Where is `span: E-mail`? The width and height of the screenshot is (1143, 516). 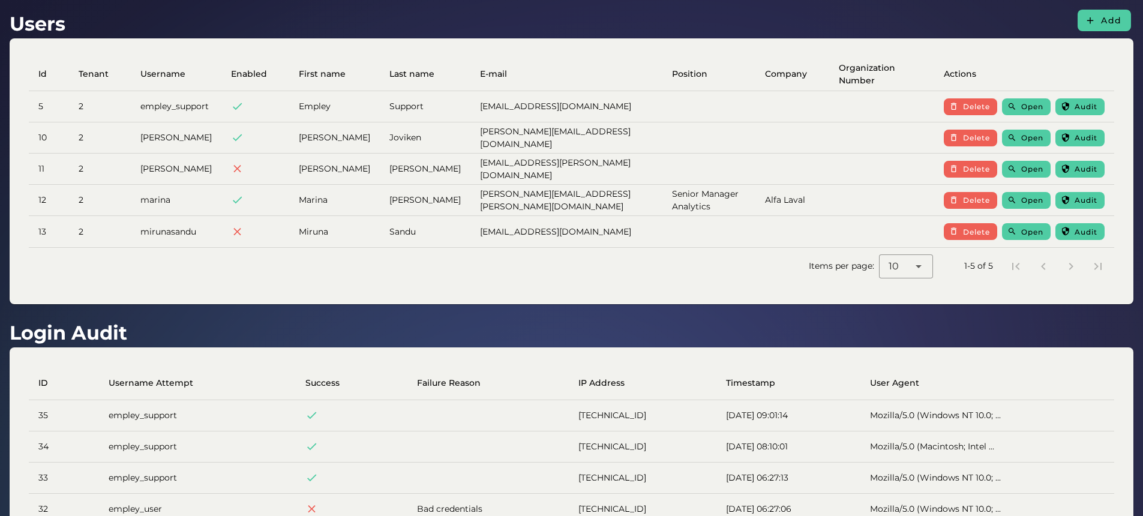
span: E-mail is located at coordinates (493, 74).